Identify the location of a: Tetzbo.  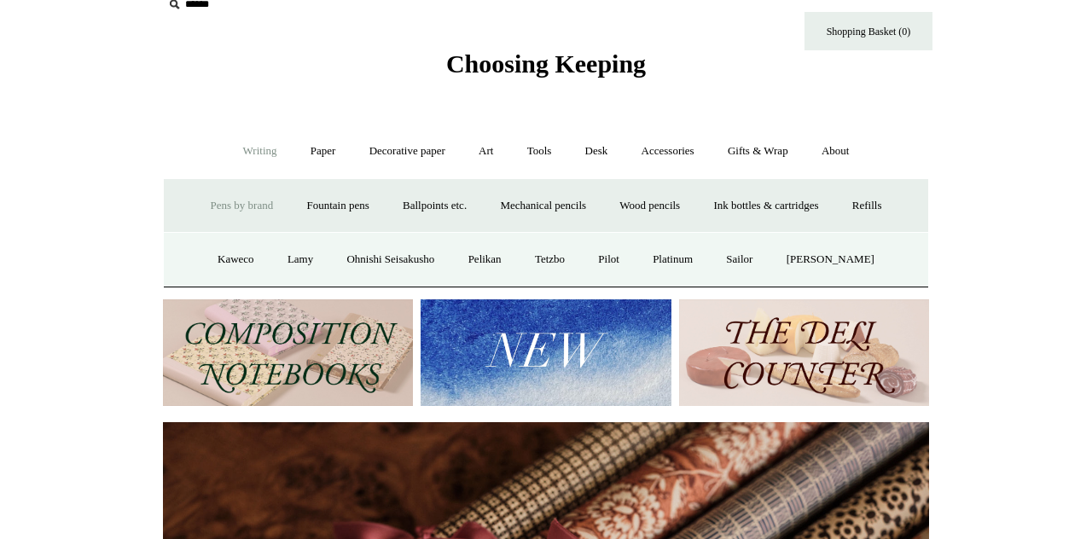
(549, 259).